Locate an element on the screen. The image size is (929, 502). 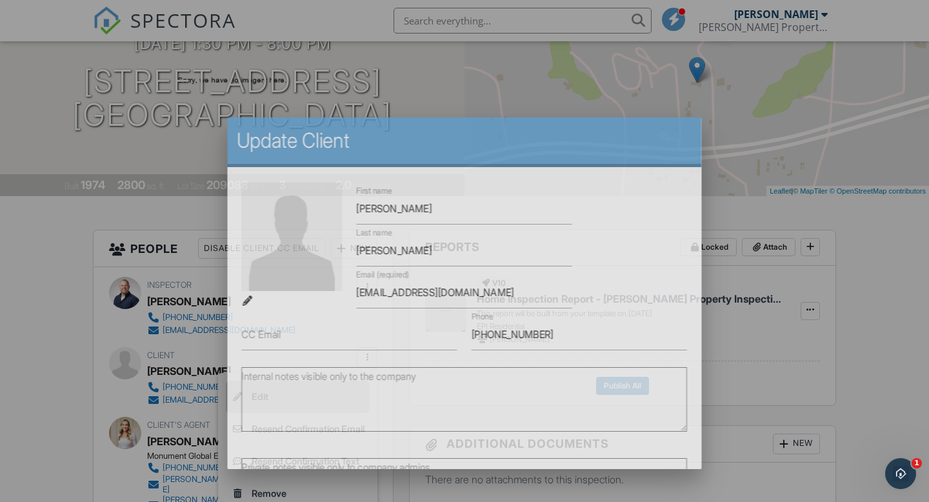
label: Internal notes visible only to the company is located at coordinates (329, 376).